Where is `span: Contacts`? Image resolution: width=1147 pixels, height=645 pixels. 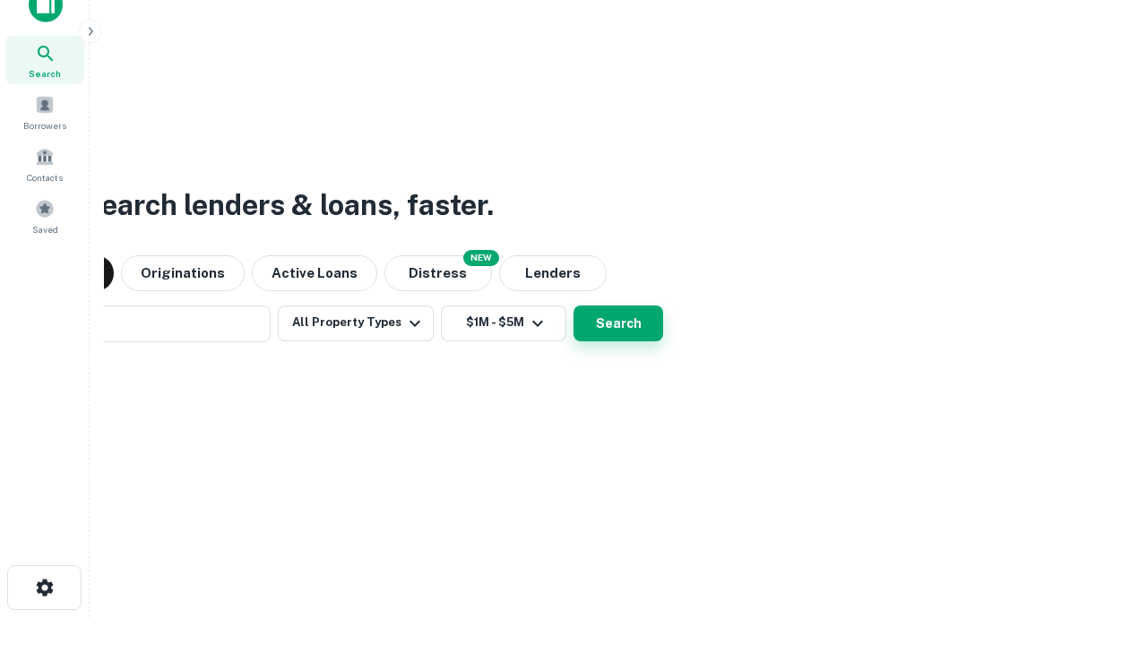 span: Contacts is located at coordinates (45, 177).